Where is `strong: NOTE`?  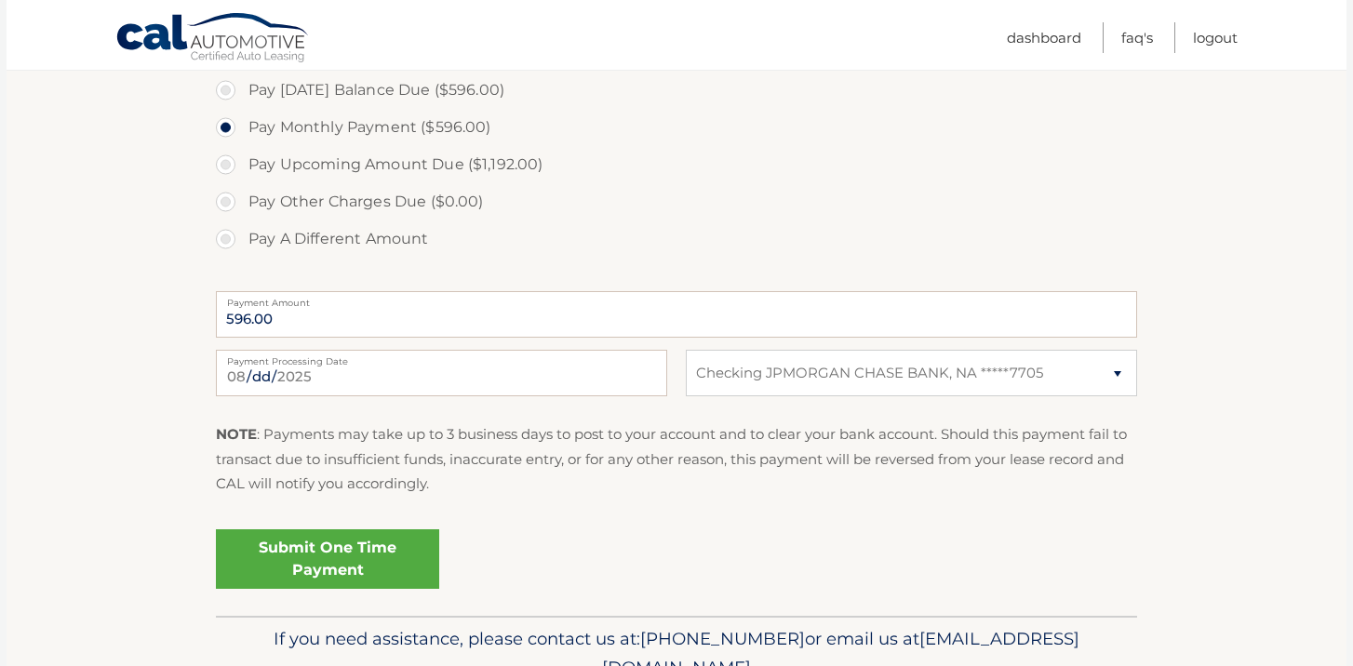 strong: NOTE is located at coordinates (236, 434).